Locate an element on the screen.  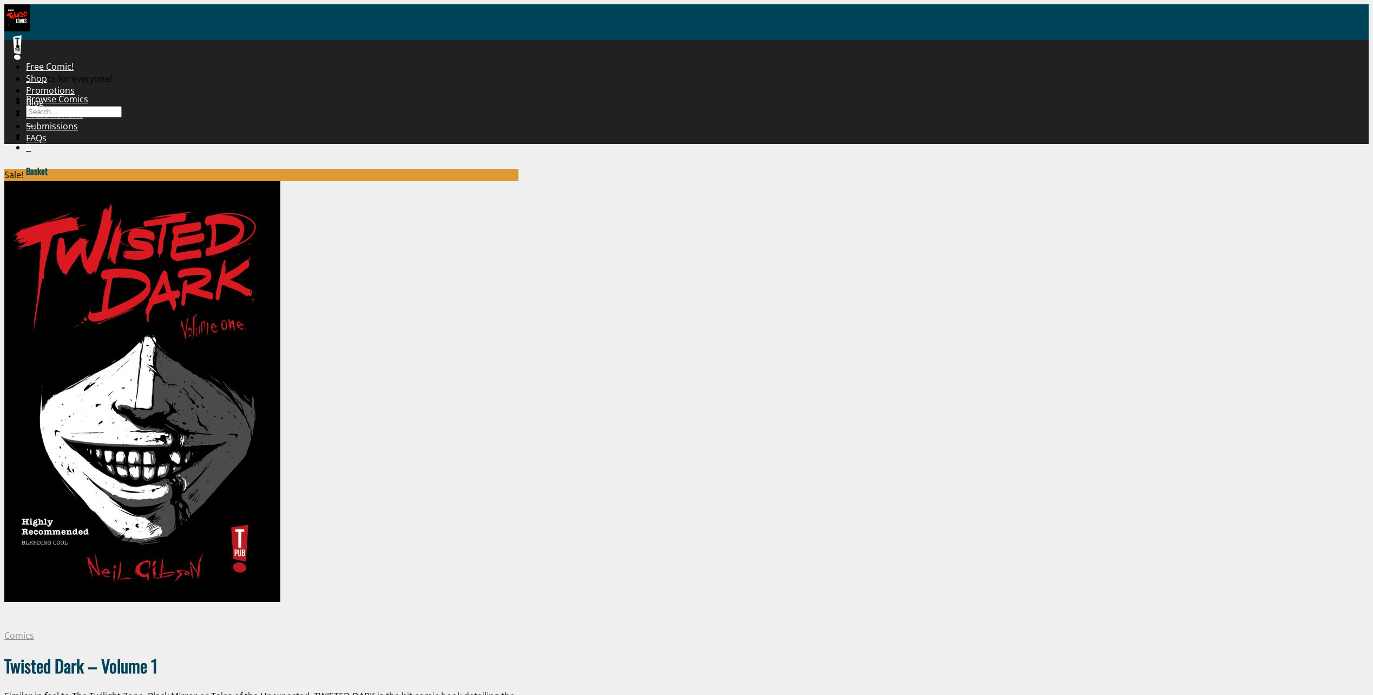
a: Press Reviews is located at coordinates (55, 114).